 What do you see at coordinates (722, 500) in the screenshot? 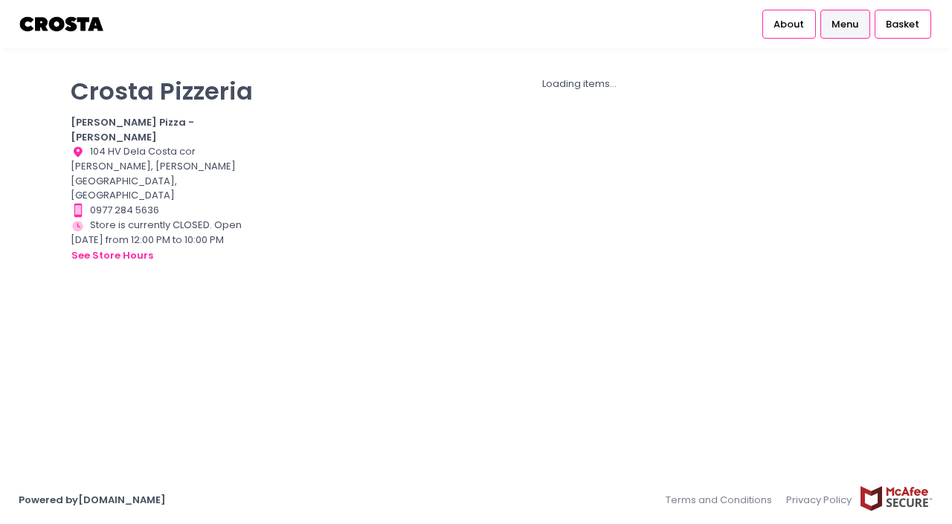
I see `a: Terms and Conditions` at bounding box center [722, 500].